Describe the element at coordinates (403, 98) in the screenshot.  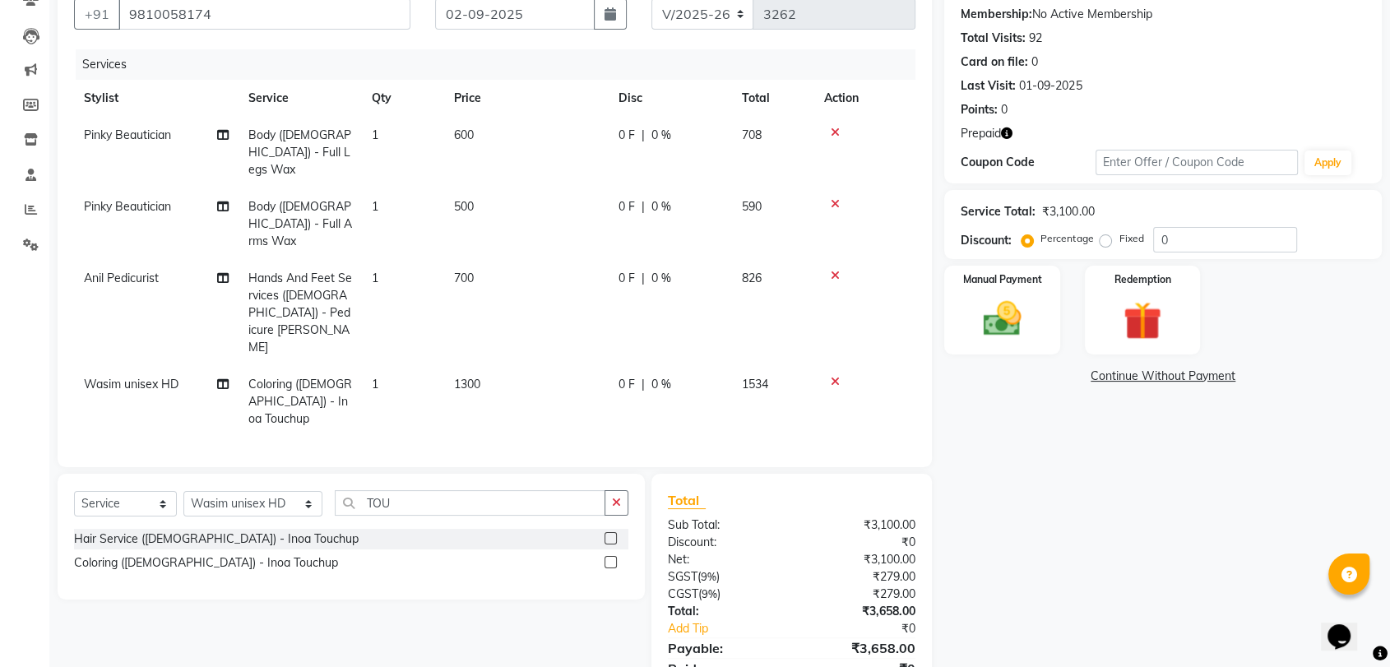
I see `th: Qty` at that location.